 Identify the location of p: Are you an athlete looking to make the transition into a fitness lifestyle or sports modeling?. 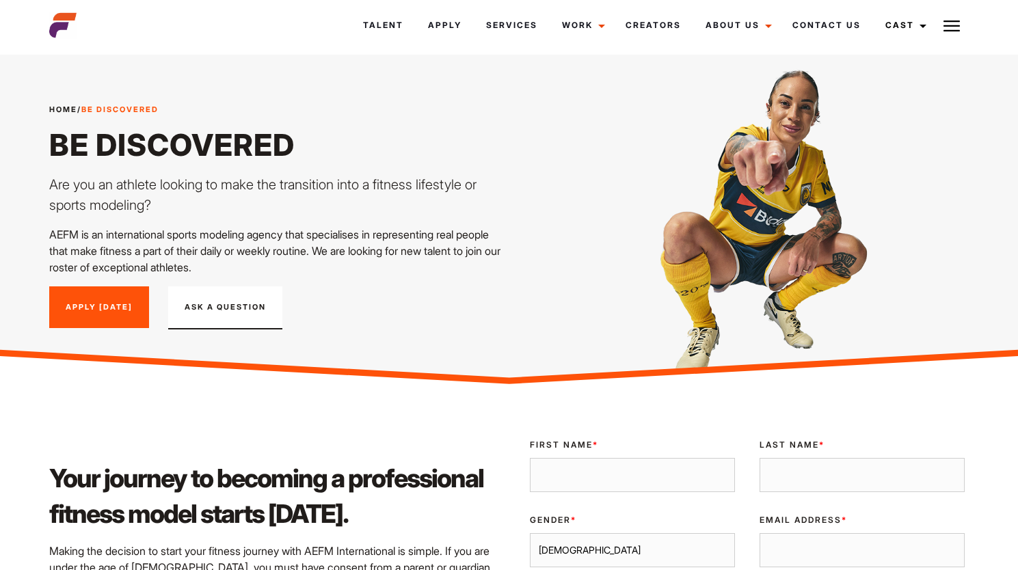
(275, 195).